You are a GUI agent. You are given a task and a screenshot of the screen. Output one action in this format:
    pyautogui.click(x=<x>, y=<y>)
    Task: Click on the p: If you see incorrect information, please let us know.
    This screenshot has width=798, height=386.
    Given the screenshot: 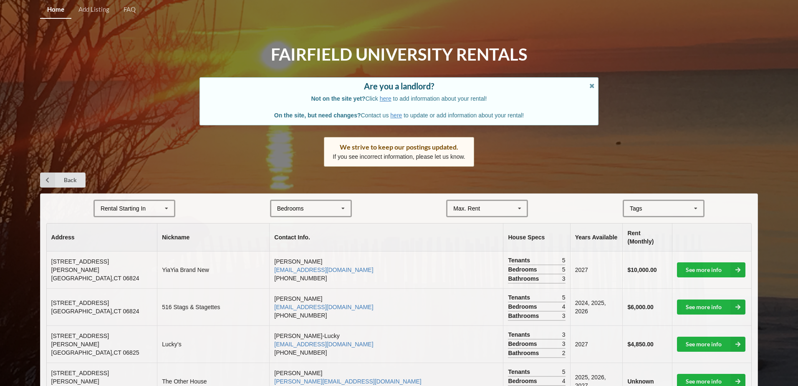 What is the action you would take?
    pyautogui.click(x=399, y=157)
    